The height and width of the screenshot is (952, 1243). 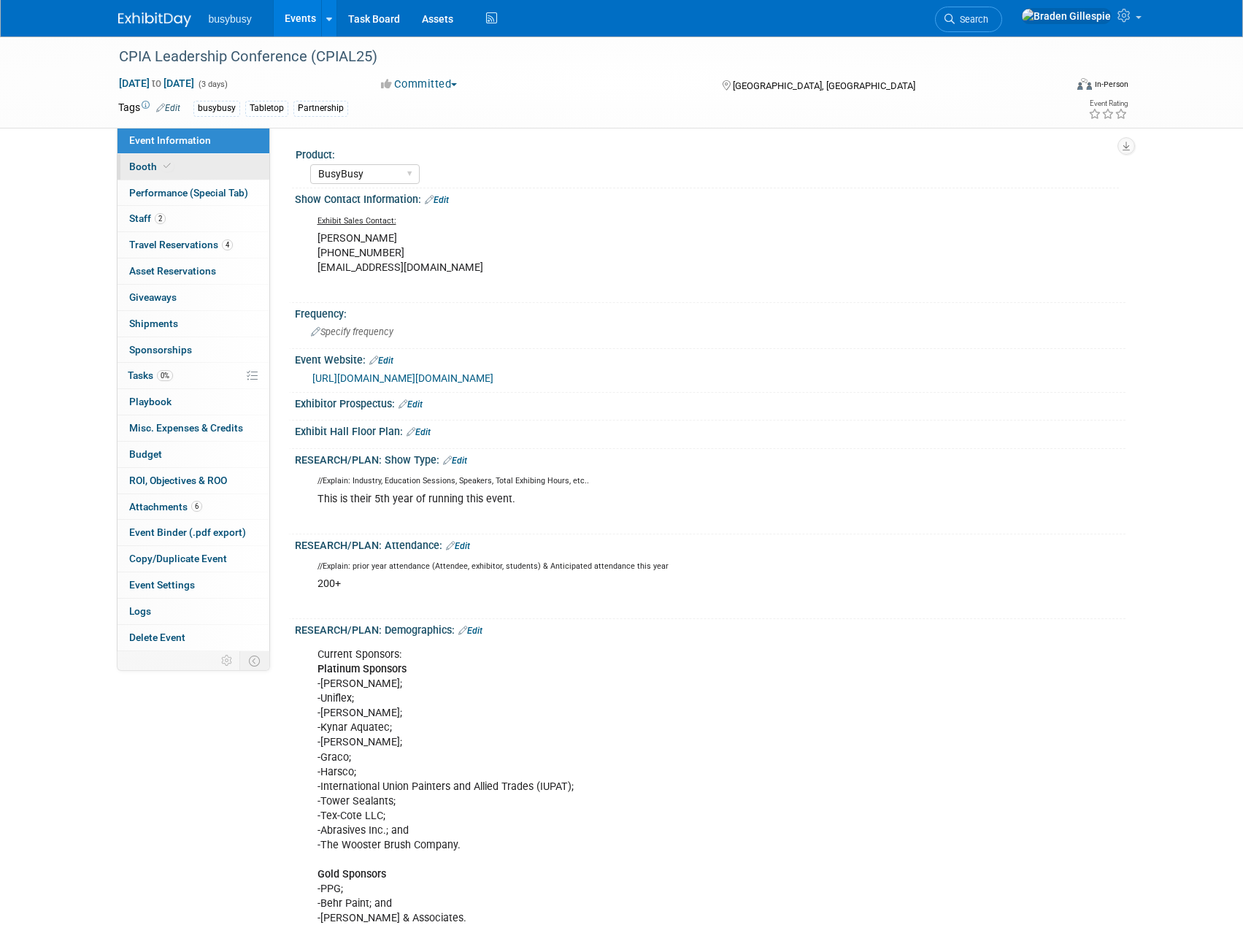 What do you see at coordinates (157, 637) in the screenshot?
I see `span: Delete Event` at bounding box center [157, 637].